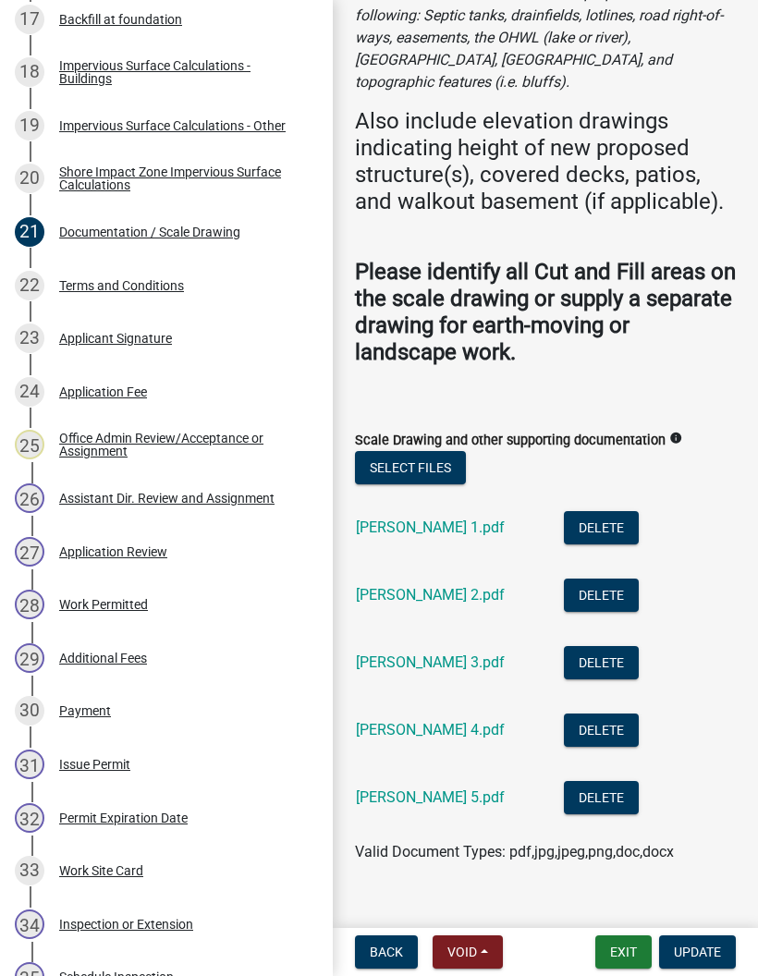 This screenshot has height=976, width=758. What do you see at coordinates (150, 232) in the screenshot?
I see `div: Documentation / Scale Drawing` at bounding box center [150, 232].